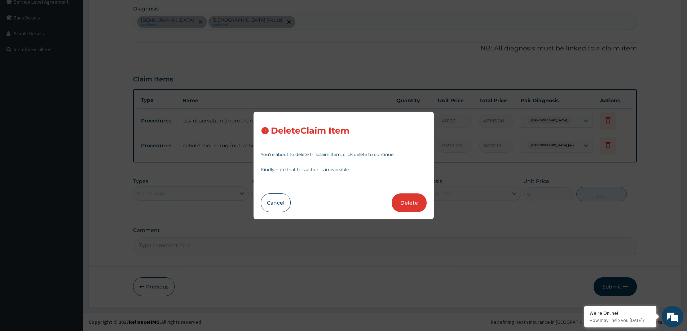 This screenshot has width=687, height=331. What do you see at coordinates (70, 209) in the screenshot?
I see `textarea: Type your message and hit 'Enter'` at bounding box center [70, 209].